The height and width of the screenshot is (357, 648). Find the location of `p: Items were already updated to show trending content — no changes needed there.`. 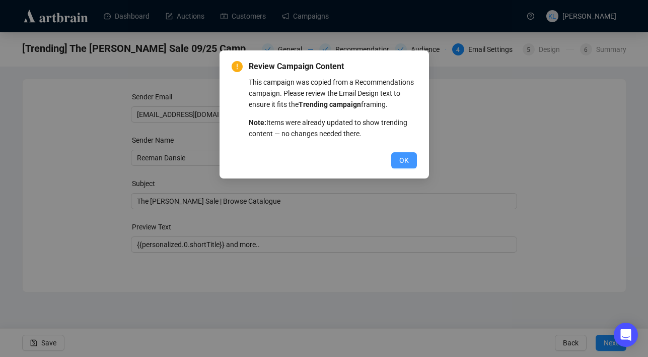

p: Items were already updated to show trending content — no changes needed there. is located at coordinates (333, 128).